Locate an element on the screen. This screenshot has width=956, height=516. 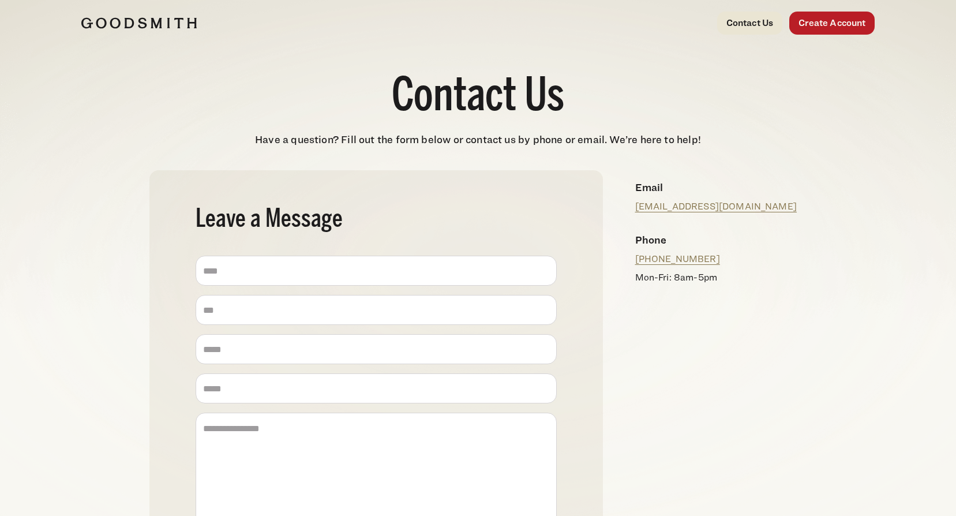
p: Mon-Fri: 8am-5pm is located at coordinates (716, 277).